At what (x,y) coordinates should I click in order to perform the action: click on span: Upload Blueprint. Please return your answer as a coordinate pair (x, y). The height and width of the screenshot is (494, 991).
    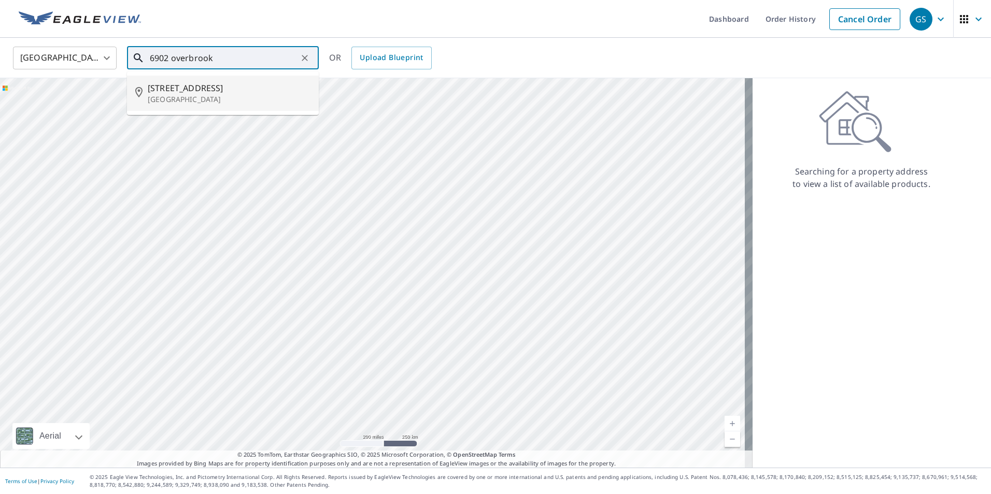
    Looking at the image, I should click on (391, 58).